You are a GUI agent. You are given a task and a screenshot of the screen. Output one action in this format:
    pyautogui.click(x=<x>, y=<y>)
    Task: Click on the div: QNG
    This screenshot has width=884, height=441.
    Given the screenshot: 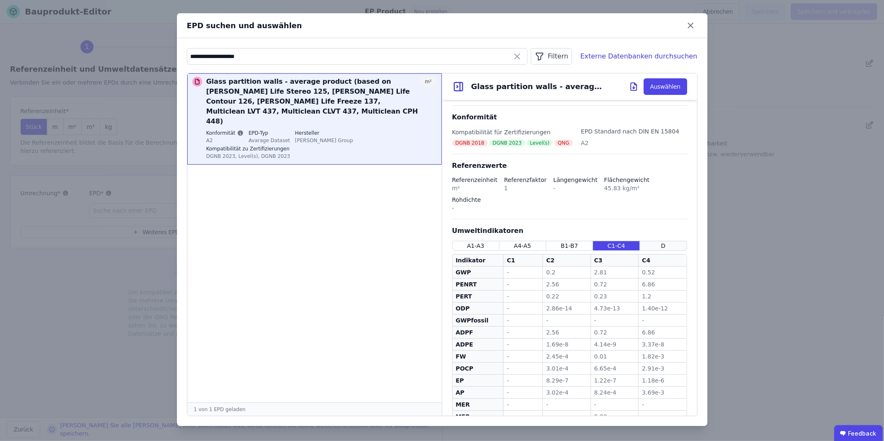 What is the action you would take?
    pyautogui.click(x=563, y=143)
    